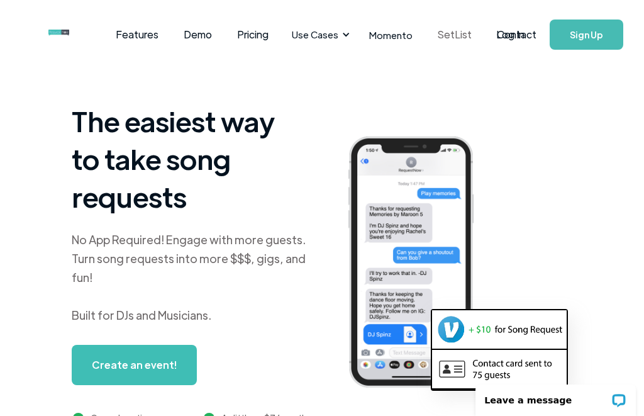  What do you see at coordinates (152, 24) in the screenshot?
I see `button: Open LiveChat chat widget` at bounding box center [152, 24].